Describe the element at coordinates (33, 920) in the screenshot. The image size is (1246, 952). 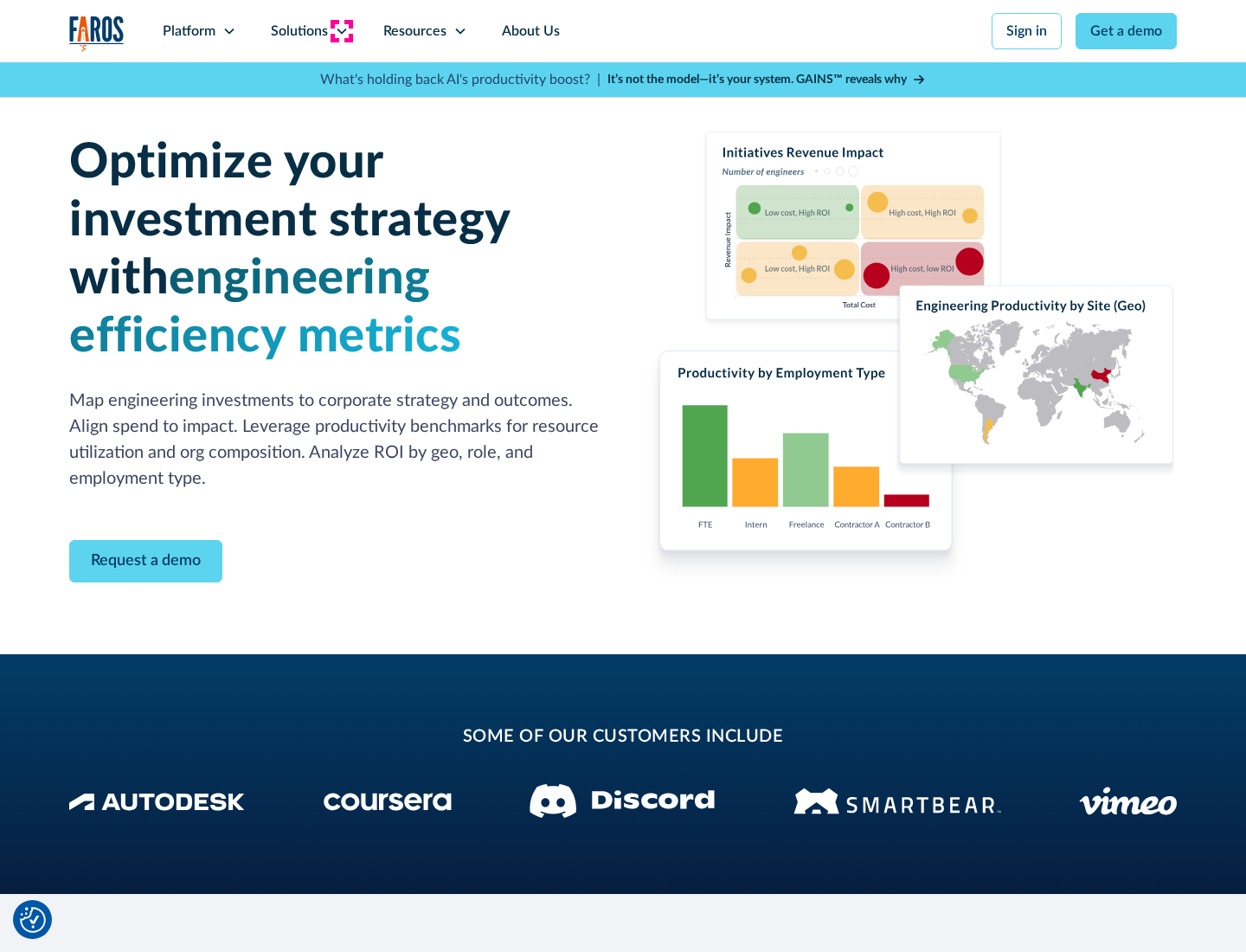
I see `button: Cookie Settings` at that location.